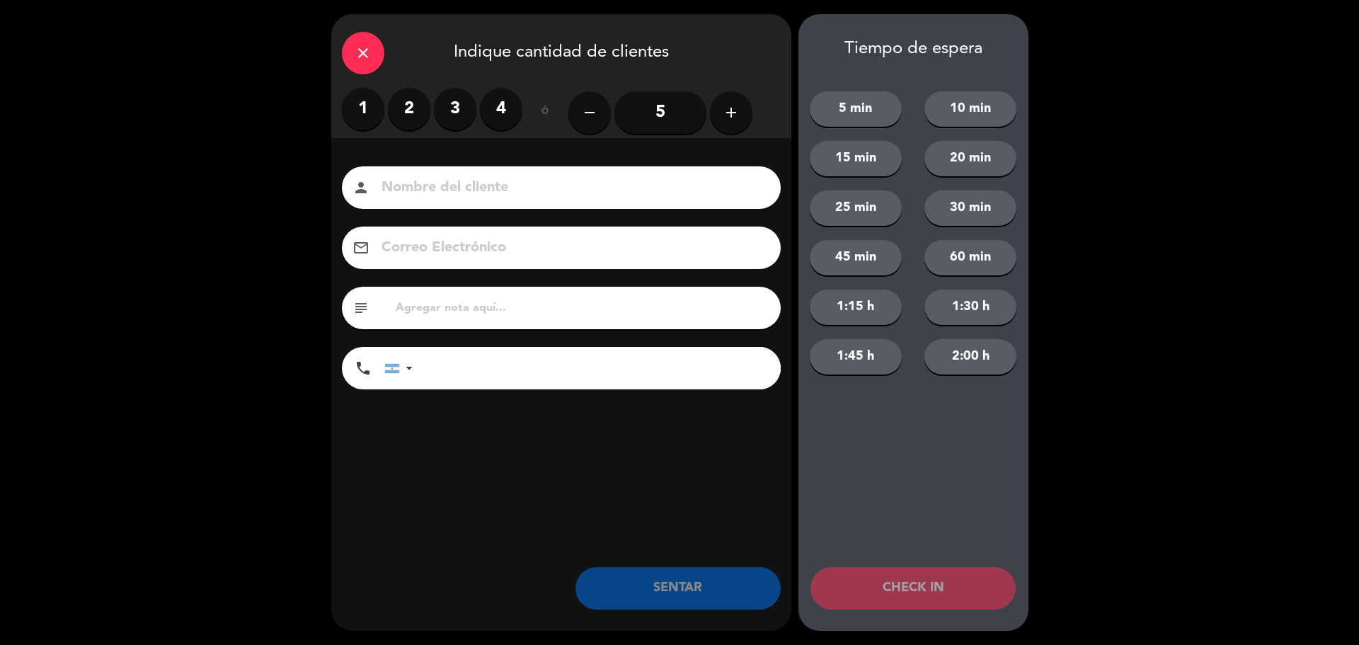 This screenshot has height=645, width=1359. What do you see at coordinates (561, 51) in the screenshot?
I see `div: Indique cantidad de clientes` at bounding box center [561, 51].